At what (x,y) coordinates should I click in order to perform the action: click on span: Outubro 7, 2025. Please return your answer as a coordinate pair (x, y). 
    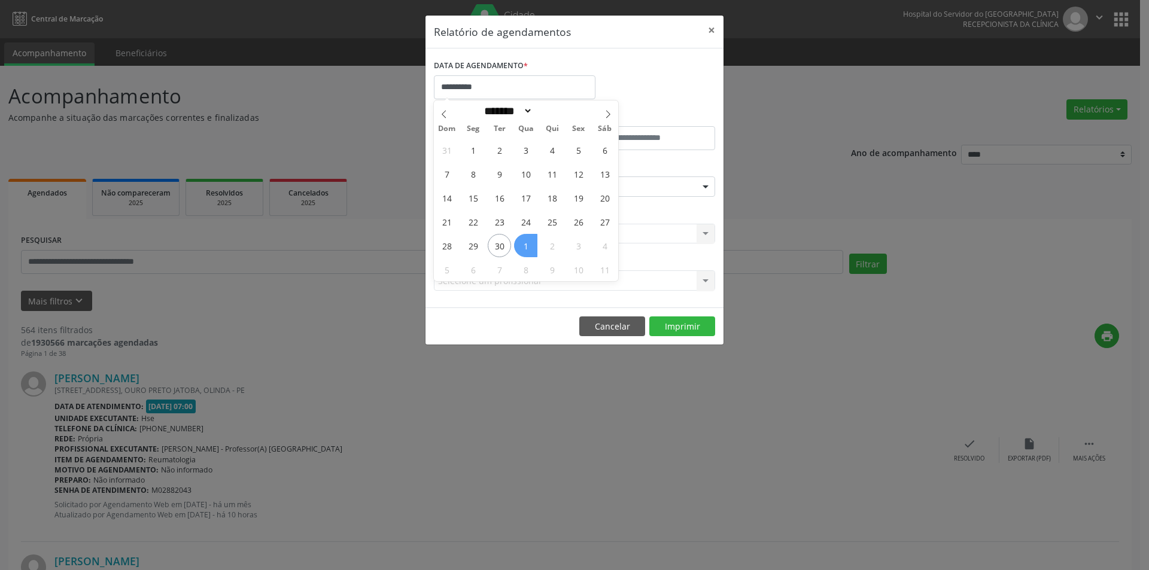
    Looking at the image, I should click on (499, 269).